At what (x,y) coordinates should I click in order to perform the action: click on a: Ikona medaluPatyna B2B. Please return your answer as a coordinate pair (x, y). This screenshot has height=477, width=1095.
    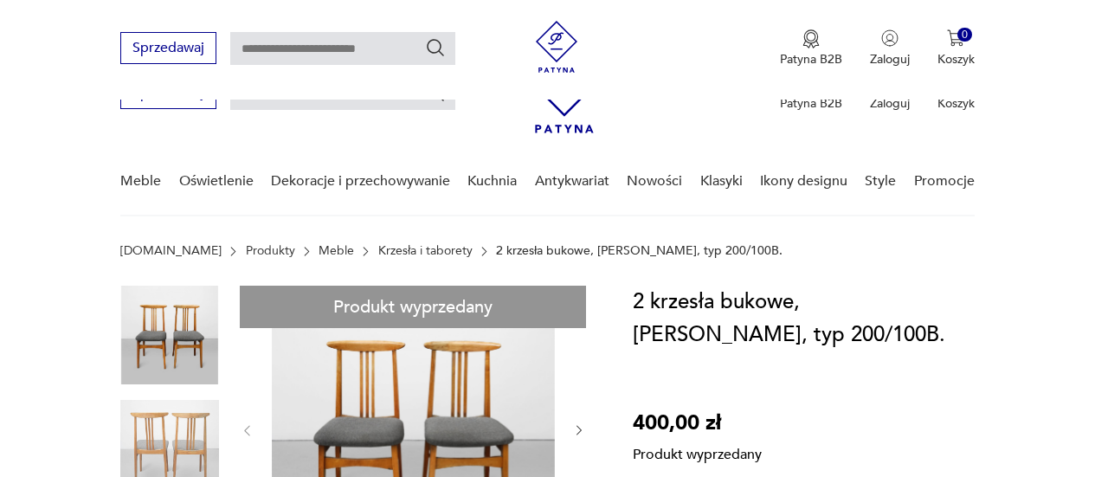
    Looking at the image, I should click on (811, 48).